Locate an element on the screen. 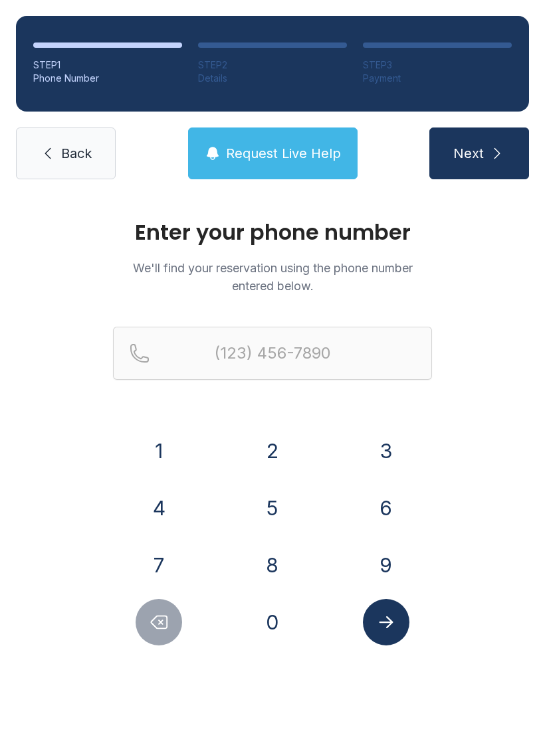  button: 0 is located at coordinates (272, 622).